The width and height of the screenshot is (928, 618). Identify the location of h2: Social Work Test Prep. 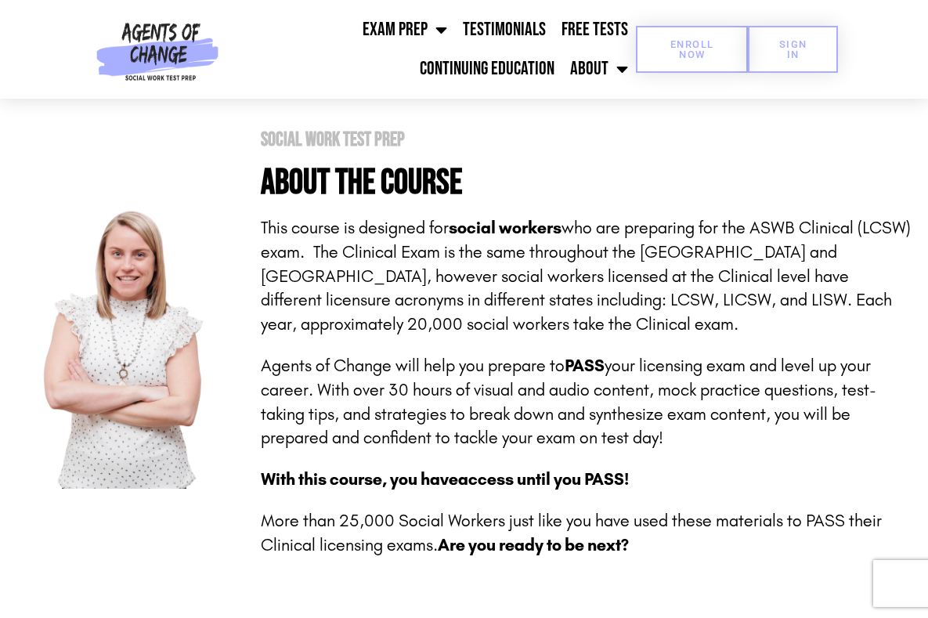
(586, 139).